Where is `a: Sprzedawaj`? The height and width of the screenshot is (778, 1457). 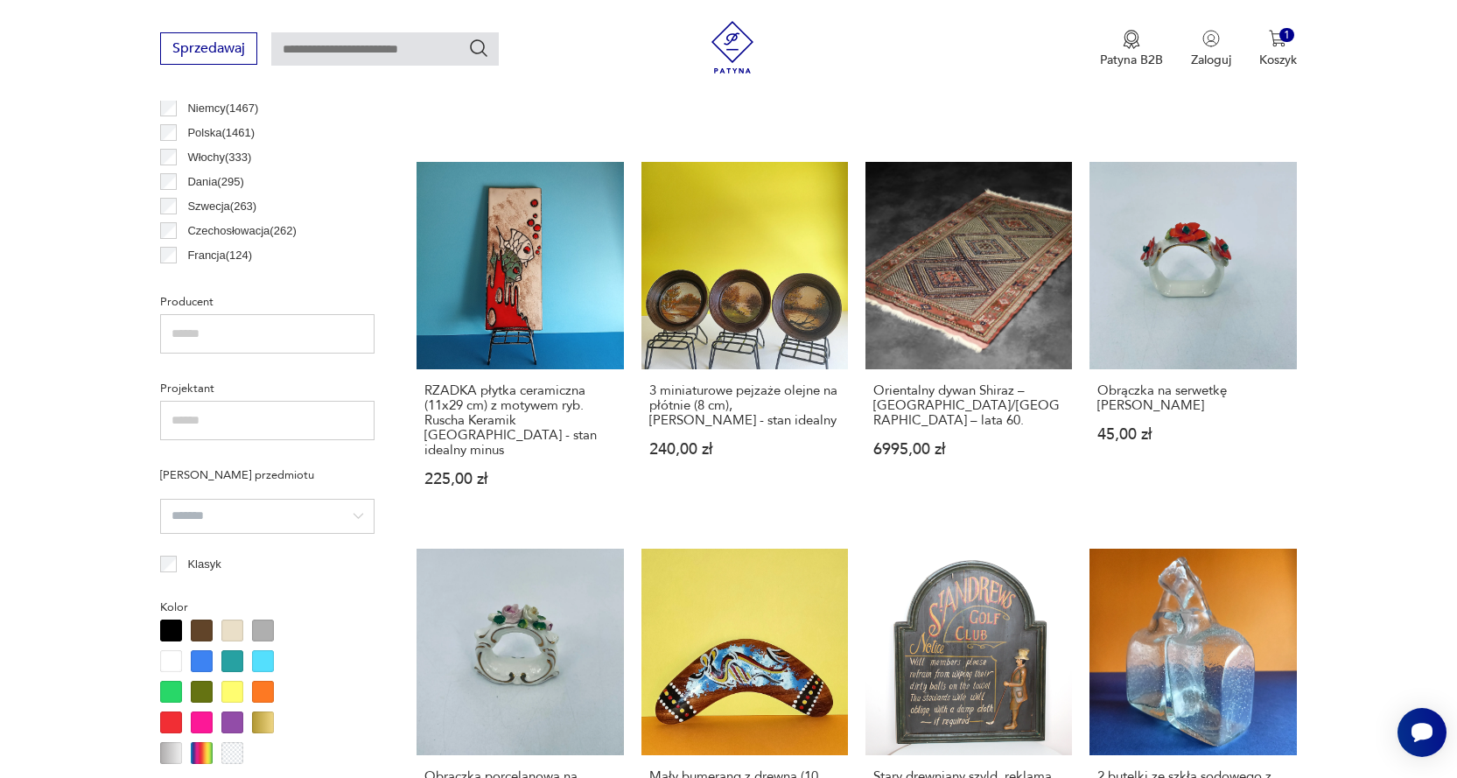 a: Sprzedawaj is located at coordinates (208, 50).